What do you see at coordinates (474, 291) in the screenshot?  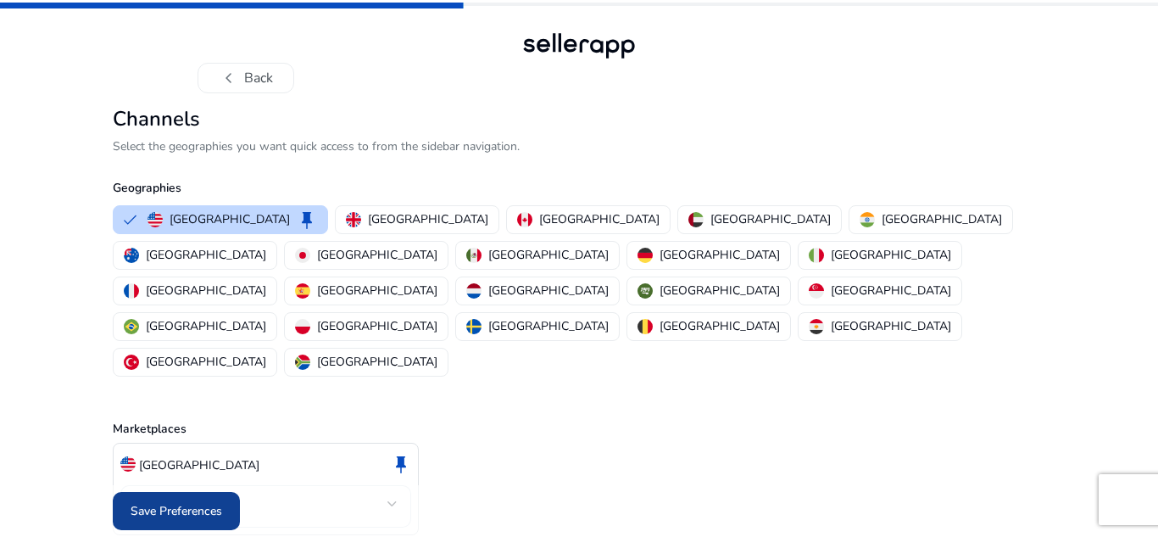 I see `img: nl.svg` at bounding box center [474, 291].